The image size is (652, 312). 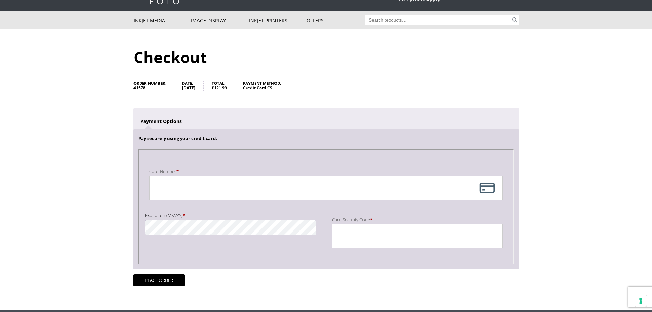 What do you see at coordinates (154, 86) in the screenshot?
I see `li: Order number:` at bounding box center [154, 86].